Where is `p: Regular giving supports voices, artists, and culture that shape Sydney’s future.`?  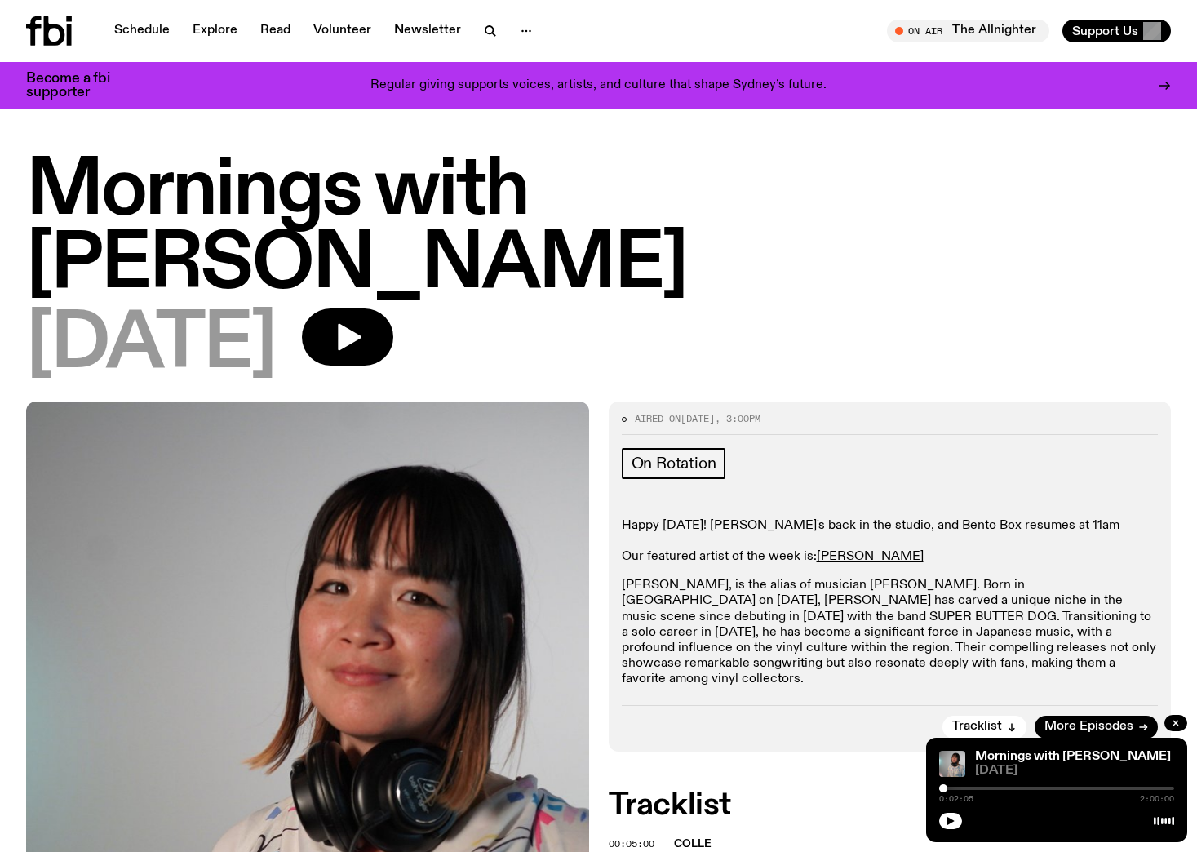 p: Regular giving supports voices, artists, and culture that shape Sydney’s future. is located at coordinates (598, 86).